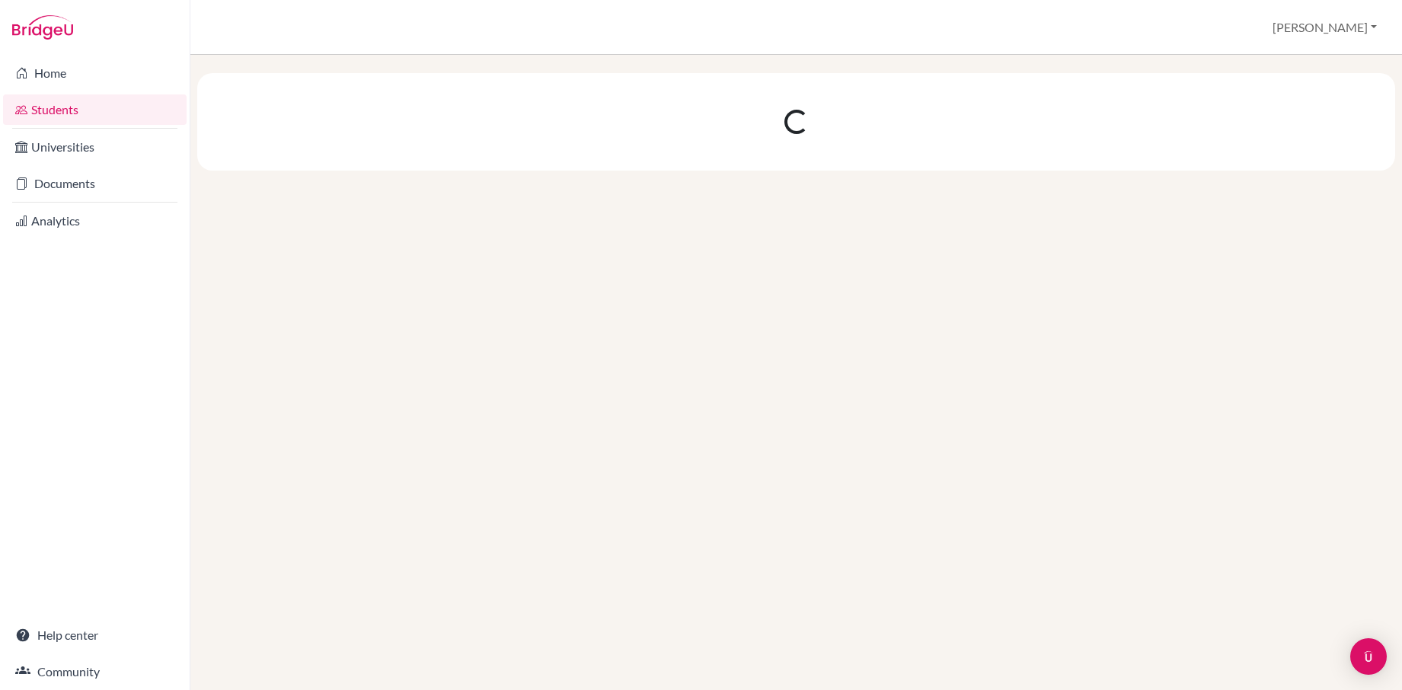  Describe the element at coordinates (43, 27) in the screenshot. I see `img: Bridge-U` at that location.